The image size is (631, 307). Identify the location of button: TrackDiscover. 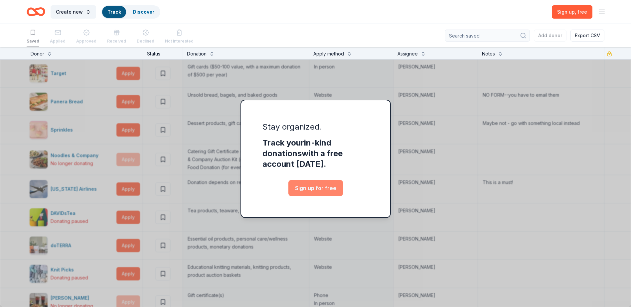
(131, 12).